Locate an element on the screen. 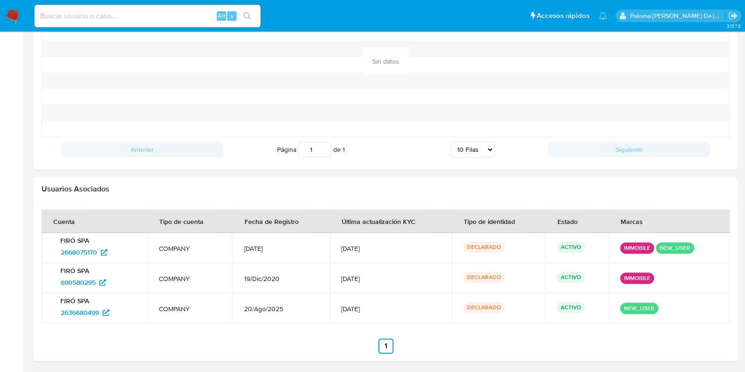 Image resolution: width=745 pixels, height=372 pixels. a: Notificaciones is located at coordinates (603, 16).